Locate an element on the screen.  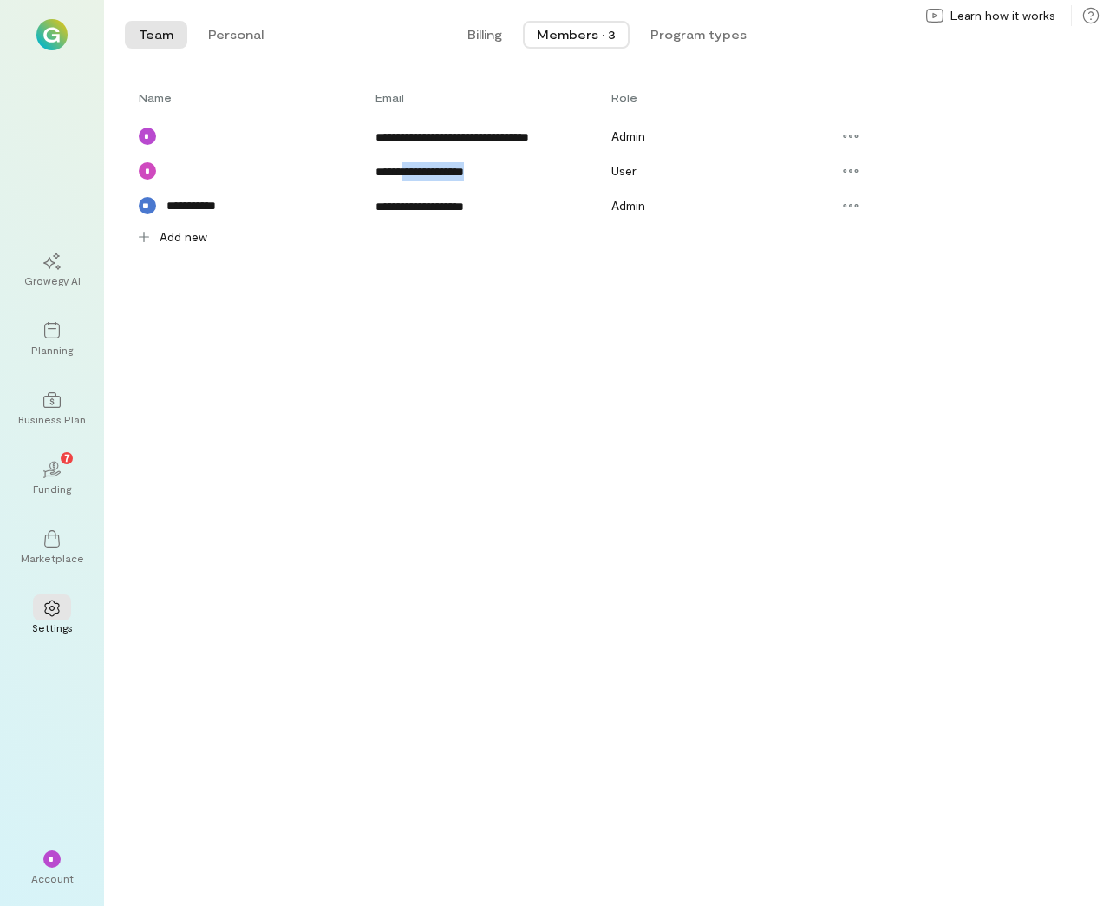
span: Role is located at coordinates (625, 97).